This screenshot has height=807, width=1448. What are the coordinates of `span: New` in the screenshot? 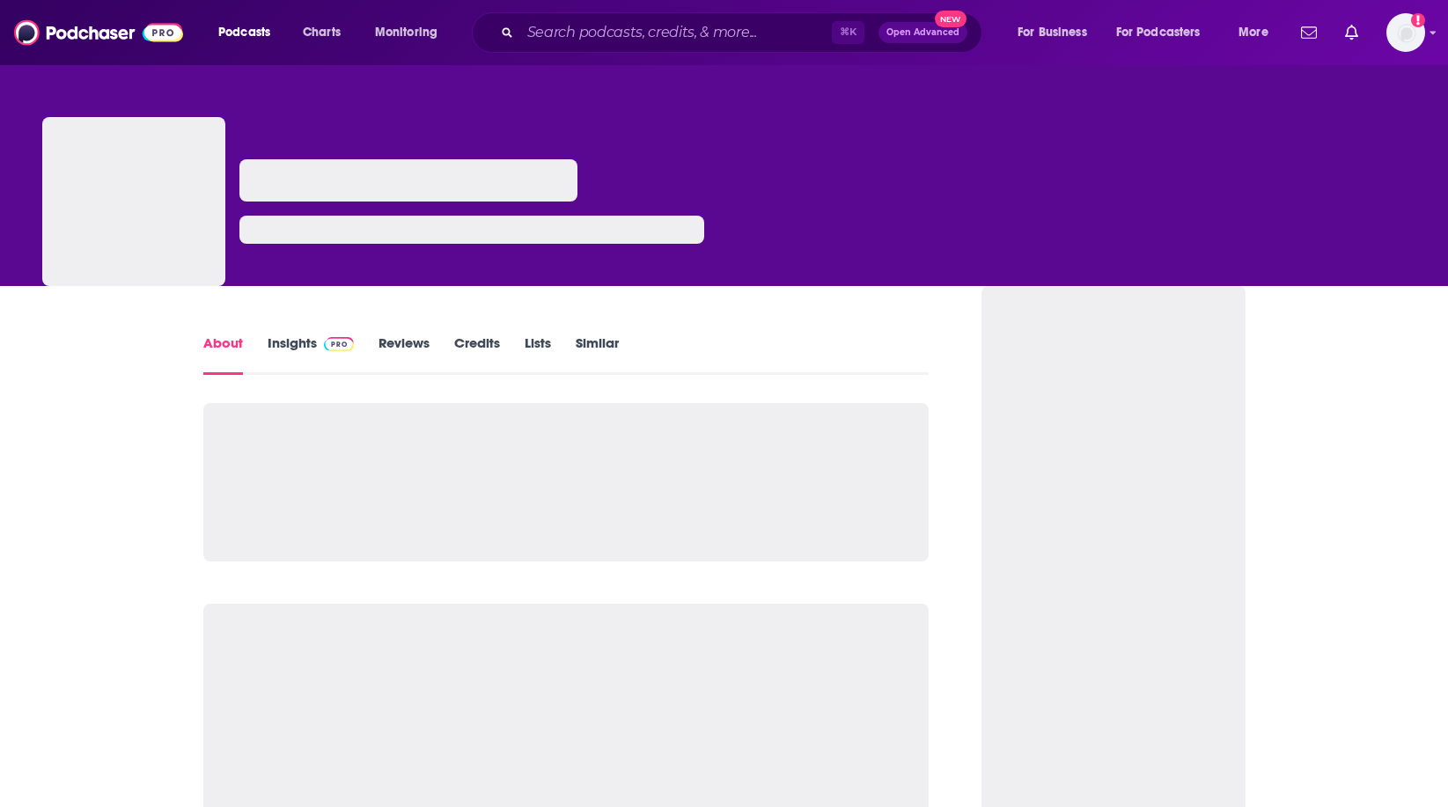 It's located at (951, 18).